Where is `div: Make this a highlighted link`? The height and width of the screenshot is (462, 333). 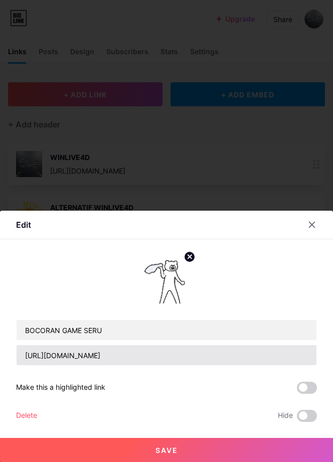
div: Make this a highlighted link is located at coordinates (61, 388).